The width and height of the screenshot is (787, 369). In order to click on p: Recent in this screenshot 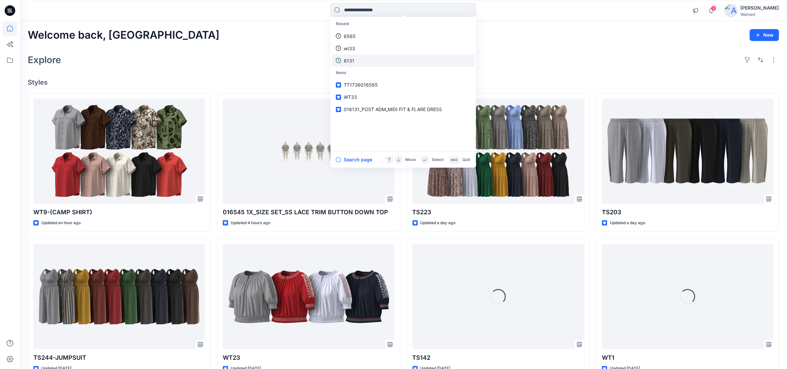, I will do `click(403, 24)`.